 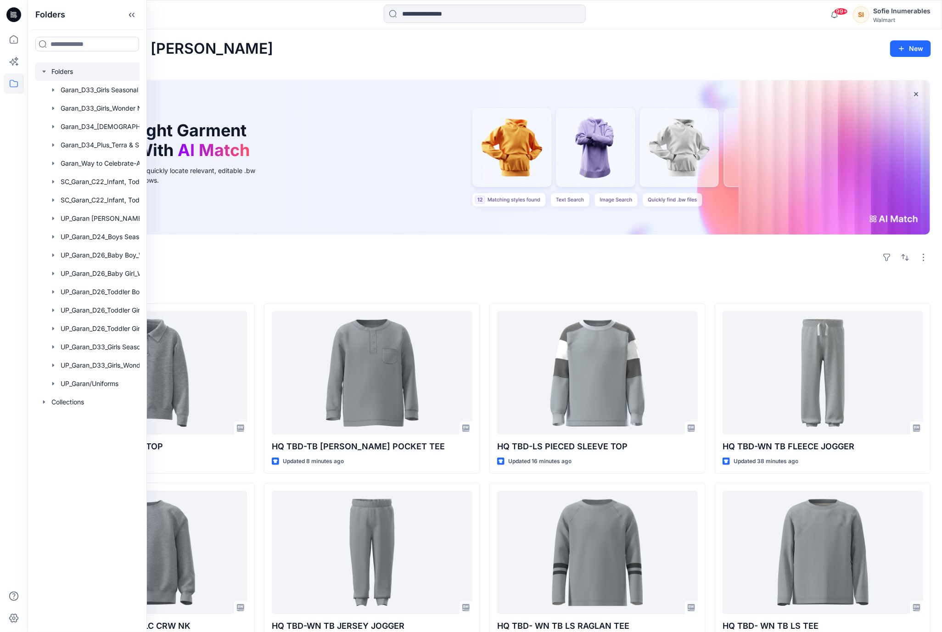 What do you see at coordinates (597, 552) in the screenshot?
I see `a: HQ TBD- WN TB LS RAGLAN TEE` at bounding box center [597, 552].